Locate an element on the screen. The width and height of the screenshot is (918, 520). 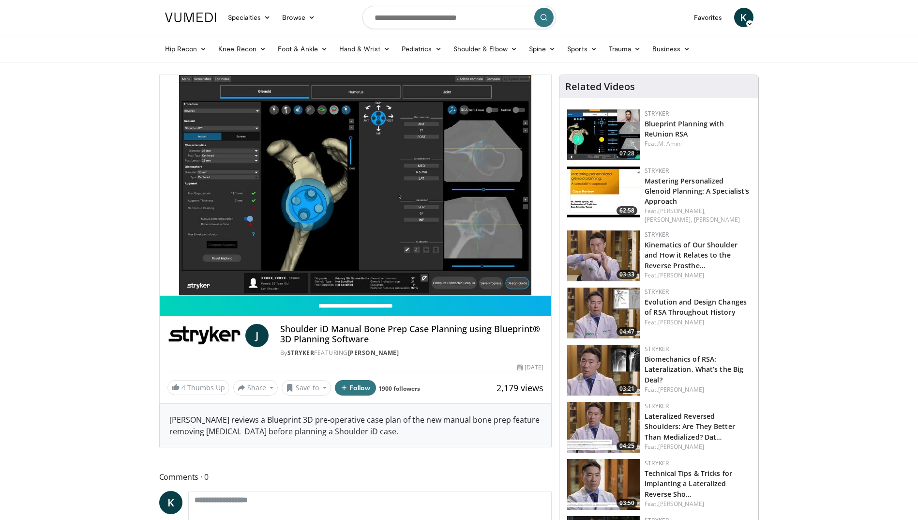
a: Shoulder & Elbow is located at coordinates (485, 49).